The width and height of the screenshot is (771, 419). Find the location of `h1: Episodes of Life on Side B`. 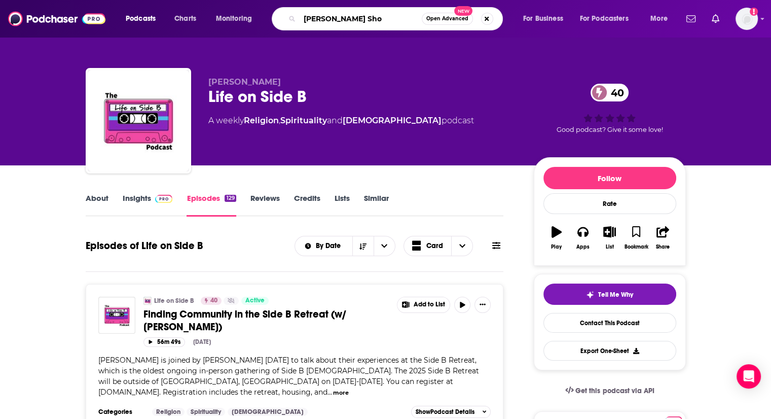

h1: Episodes of Life on Side B is located at coordinates (144, 245).